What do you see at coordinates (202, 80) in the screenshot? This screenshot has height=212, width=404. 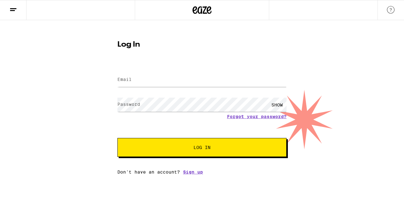 I see `input: Email` at bounding box center [202, 80].